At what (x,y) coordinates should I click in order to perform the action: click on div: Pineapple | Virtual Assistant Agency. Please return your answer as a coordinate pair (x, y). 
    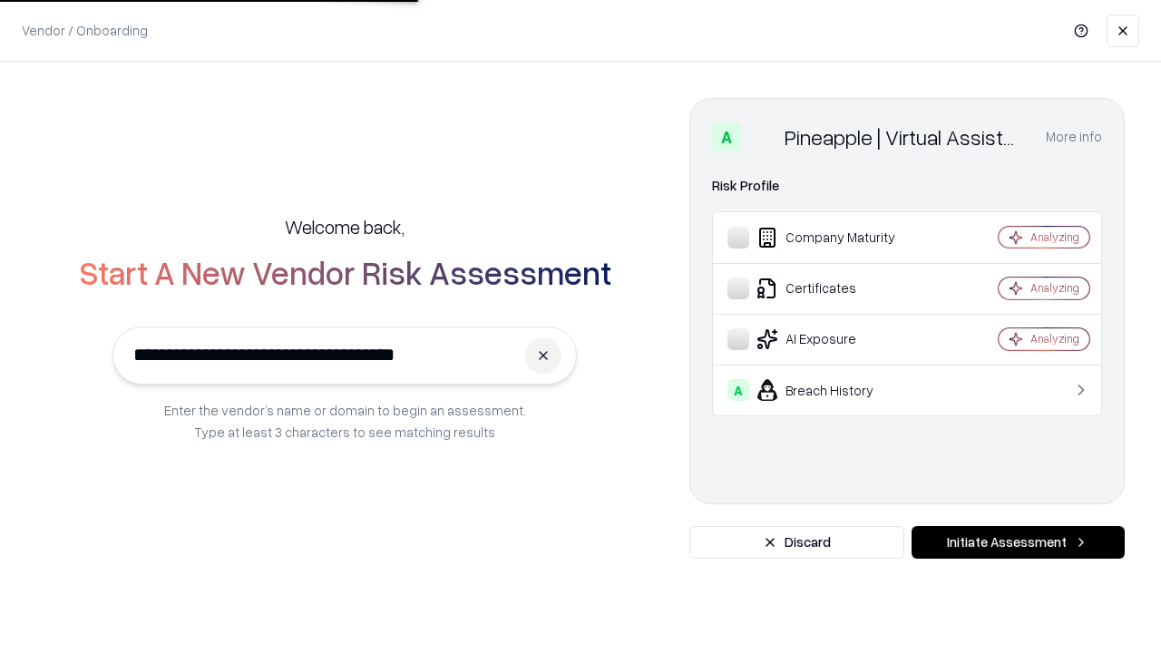
    Looking at the image, I should click on (904, 137).